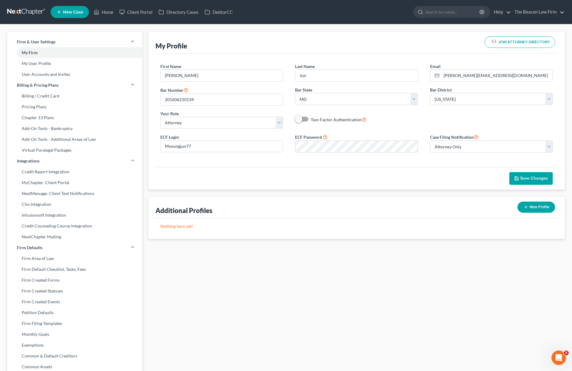 This screenshot has width=572, height=371. What do you see at coordinates (75, 291) in the screenshot?
I see `a: Firm Created Statuses` at bounding box center [75, 291].